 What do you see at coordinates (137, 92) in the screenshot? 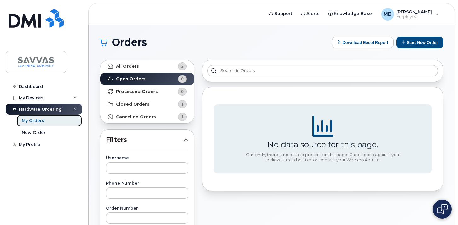
I see `strong: Processed Orders` at bounding box center [137, 92].